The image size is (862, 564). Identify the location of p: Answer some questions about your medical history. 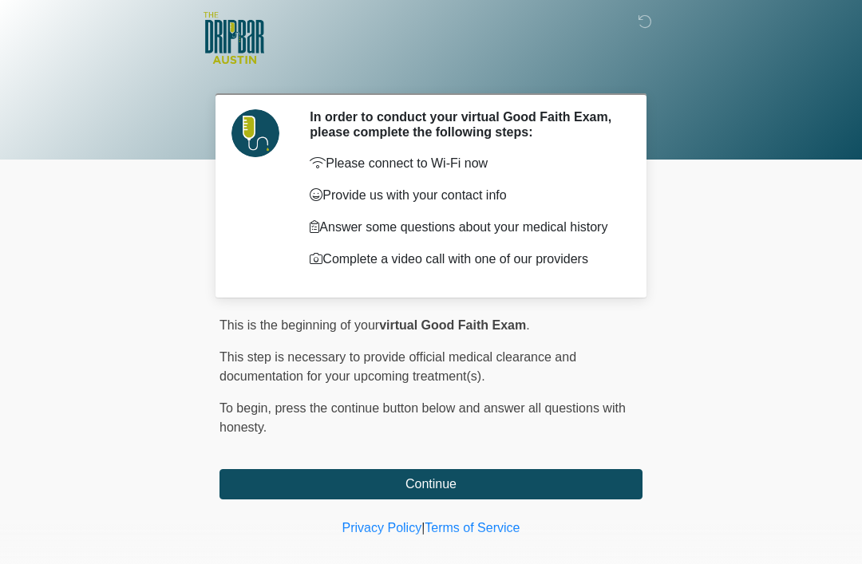
(464, 227).